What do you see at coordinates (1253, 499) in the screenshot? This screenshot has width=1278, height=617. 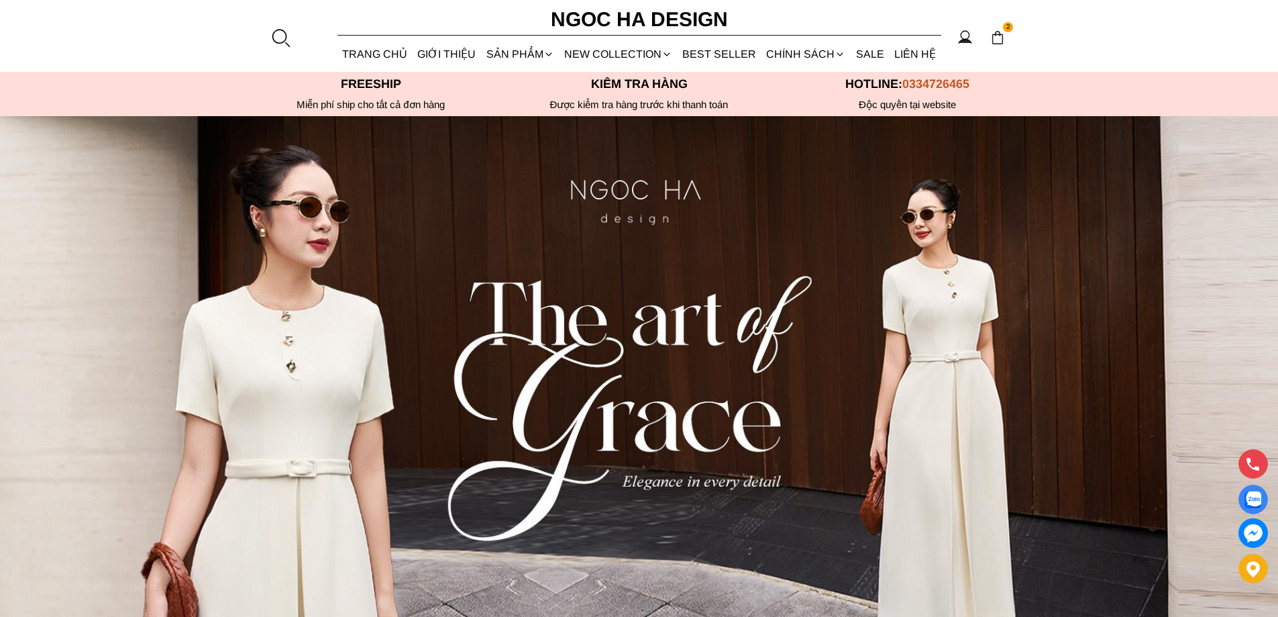 I see `a: Display image` at bounding box center [1253, 499].